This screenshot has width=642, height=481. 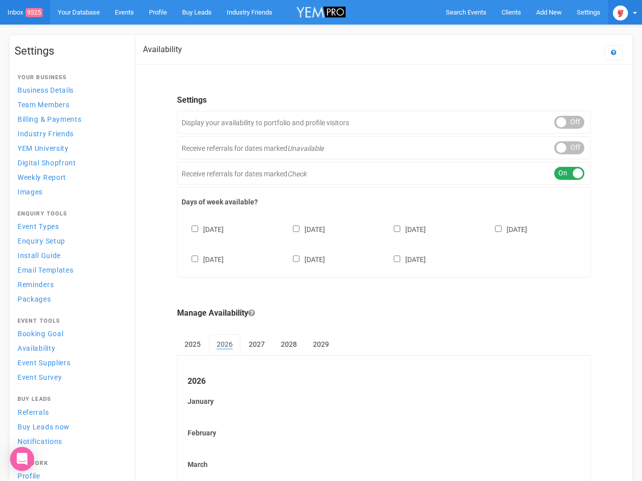 What do you see at coordinates (620, 13) in the screenshot?
I see `img: open-uri20250107-2-1pbi2ie` at bounding box center [620, 13].